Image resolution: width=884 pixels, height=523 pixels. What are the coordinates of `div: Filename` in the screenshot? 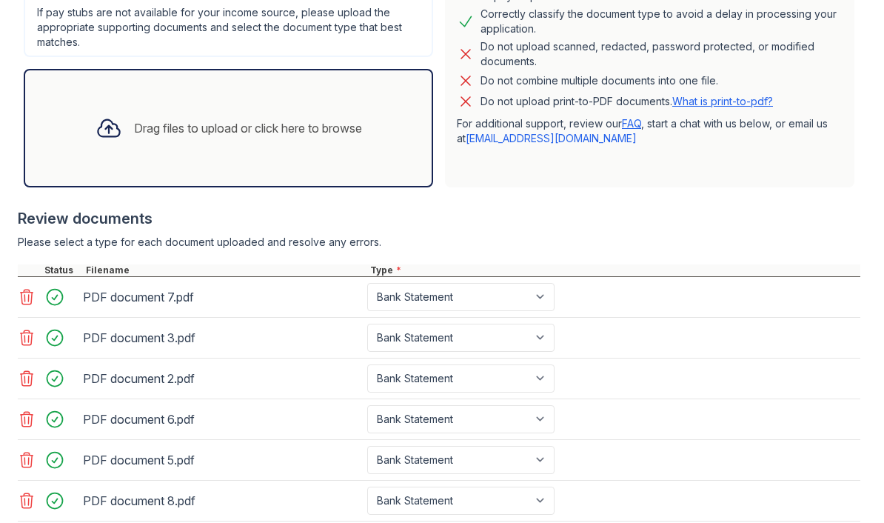 It's located at (225, 270).